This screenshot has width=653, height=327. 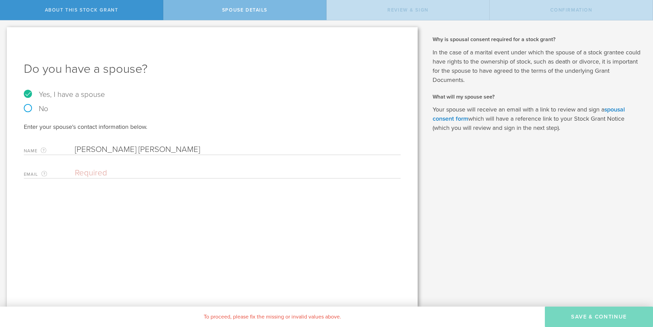 I want to click on h2: What will my spouse see?, so click(x=538, y=97).